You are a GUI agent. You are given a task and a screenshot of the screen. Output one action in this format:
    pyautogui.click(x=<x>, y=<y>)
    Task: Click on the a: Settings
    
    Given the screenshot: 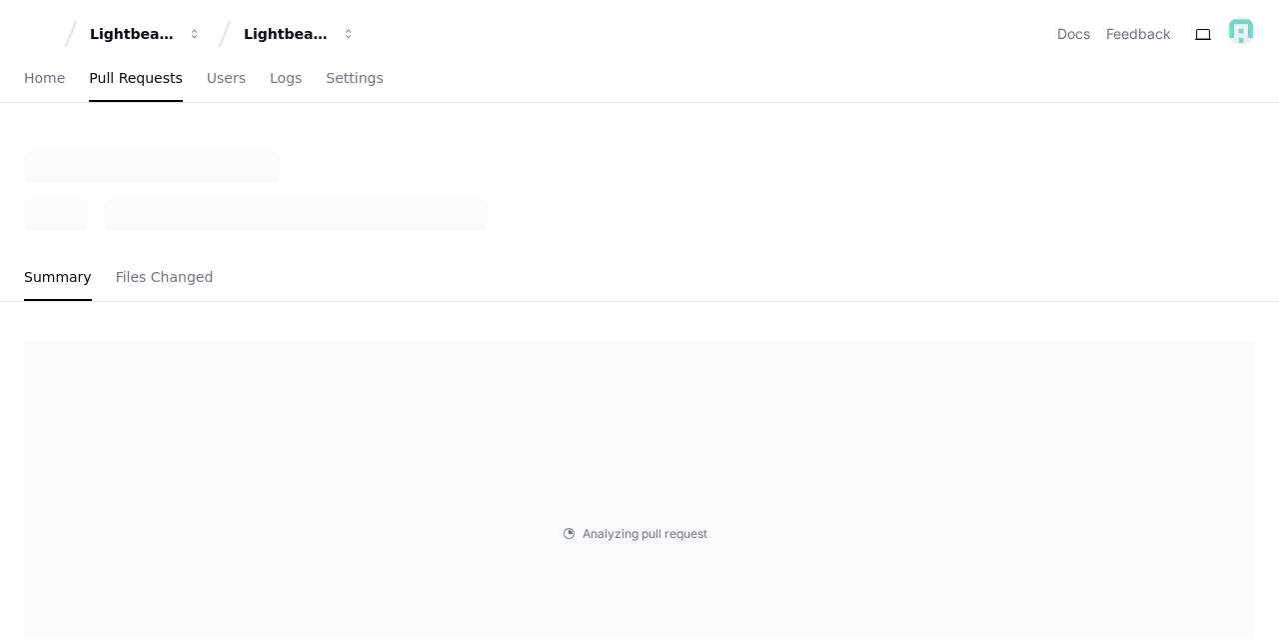 What is the action you would take?
    pyautogui.click(x=354, y=79)
    